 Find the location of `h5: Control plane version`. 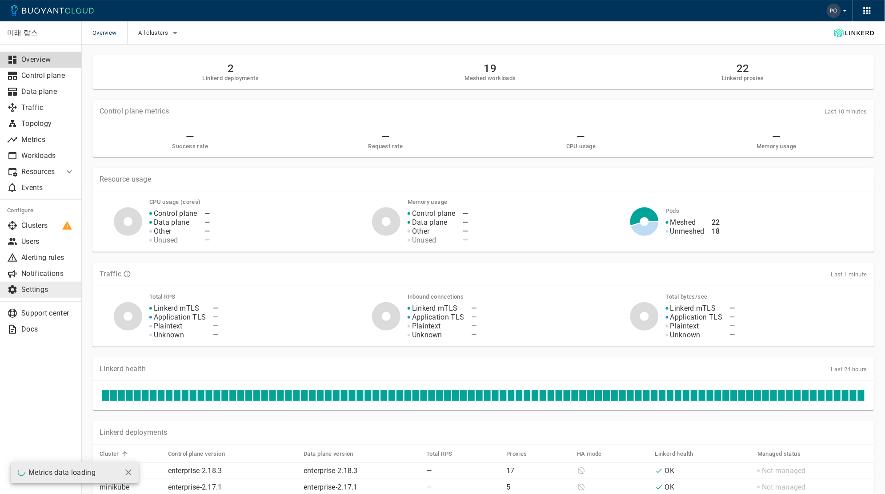

h5: Control plane version is located at coordinates (197, 454).